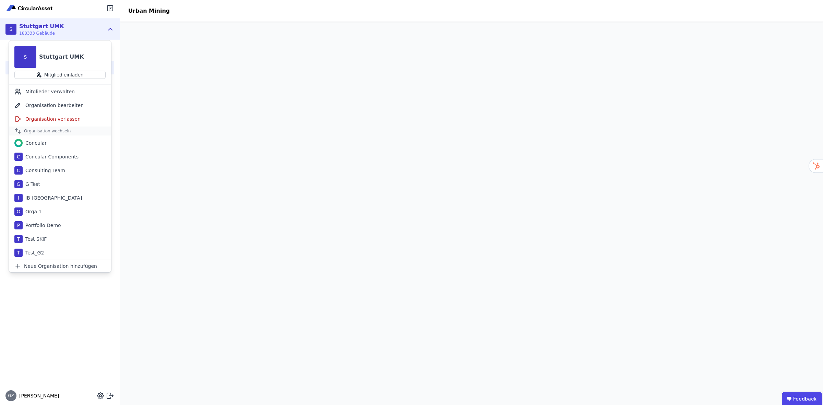 The width and height of the screenshot is (823, 405). What do you see at coordinates (60, 92) in the screenshot?
I see `div: Mitglieder verwalten` at bounding box center [60, 92].